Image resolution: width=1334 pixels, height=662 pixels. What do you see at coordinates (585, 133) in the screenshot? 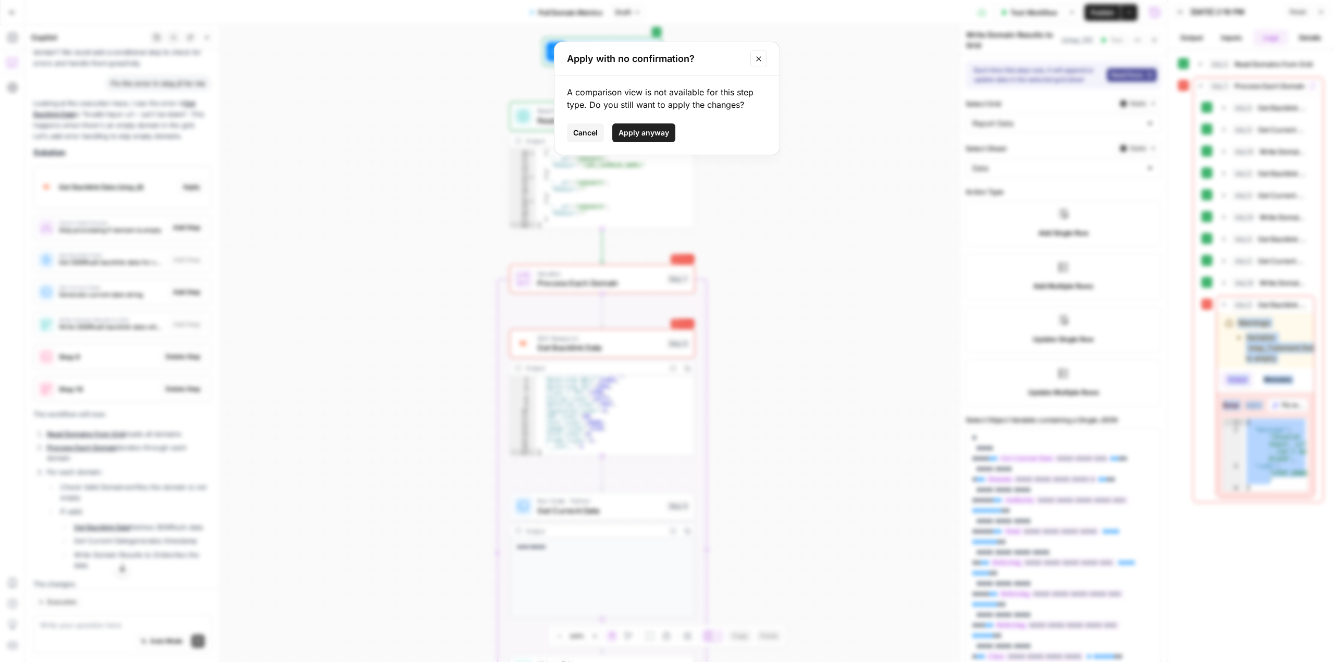
I see `span: Cancel` at bounding box center [585, 133].